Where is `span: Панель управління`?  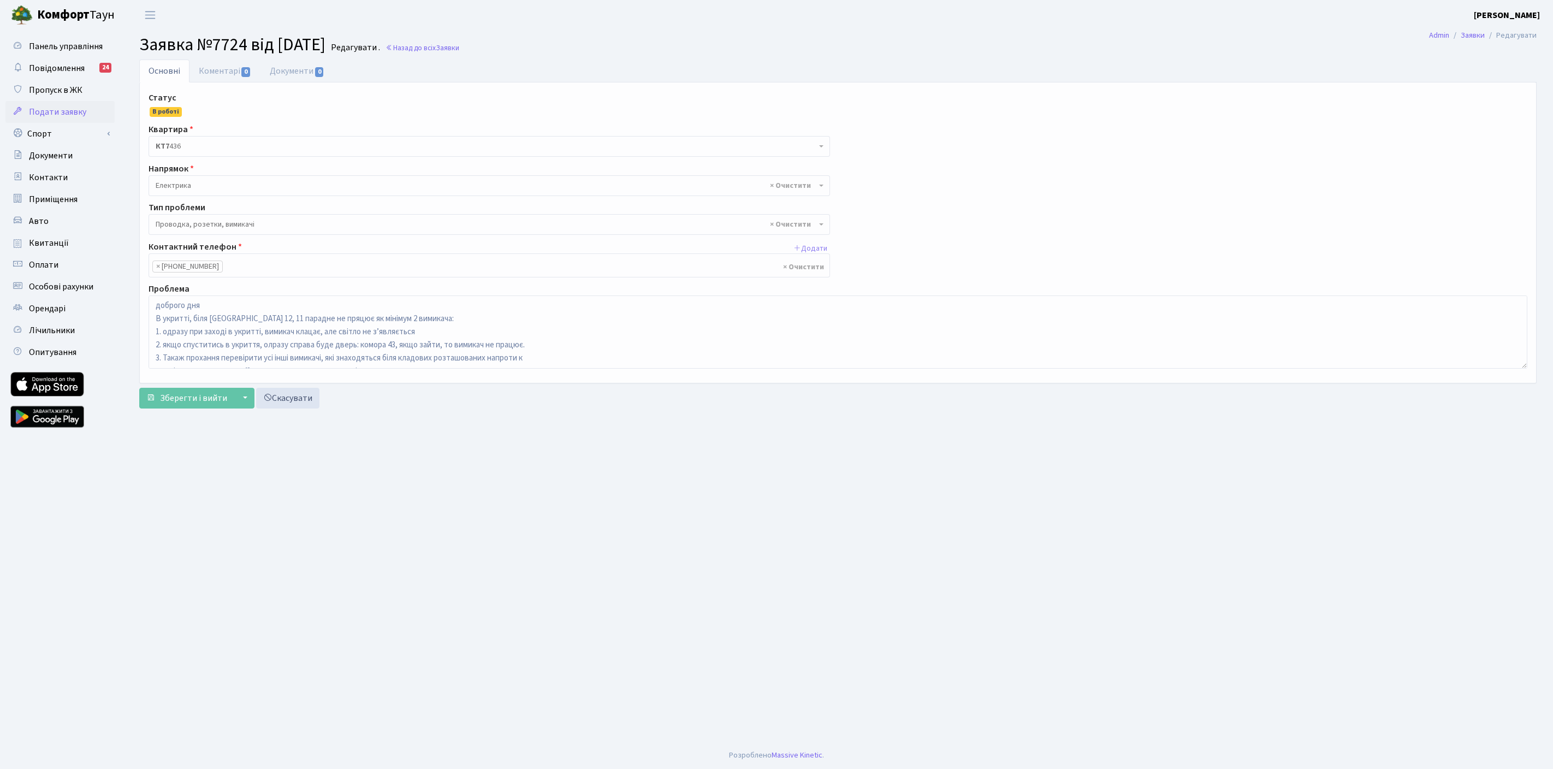 span: Панель управління is located at coordinates (66, 46).